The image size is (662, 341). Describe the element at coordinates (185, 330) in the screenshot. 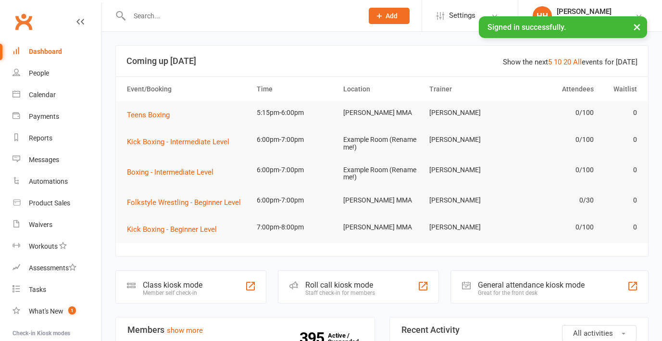

I see `a: show more` at that location.